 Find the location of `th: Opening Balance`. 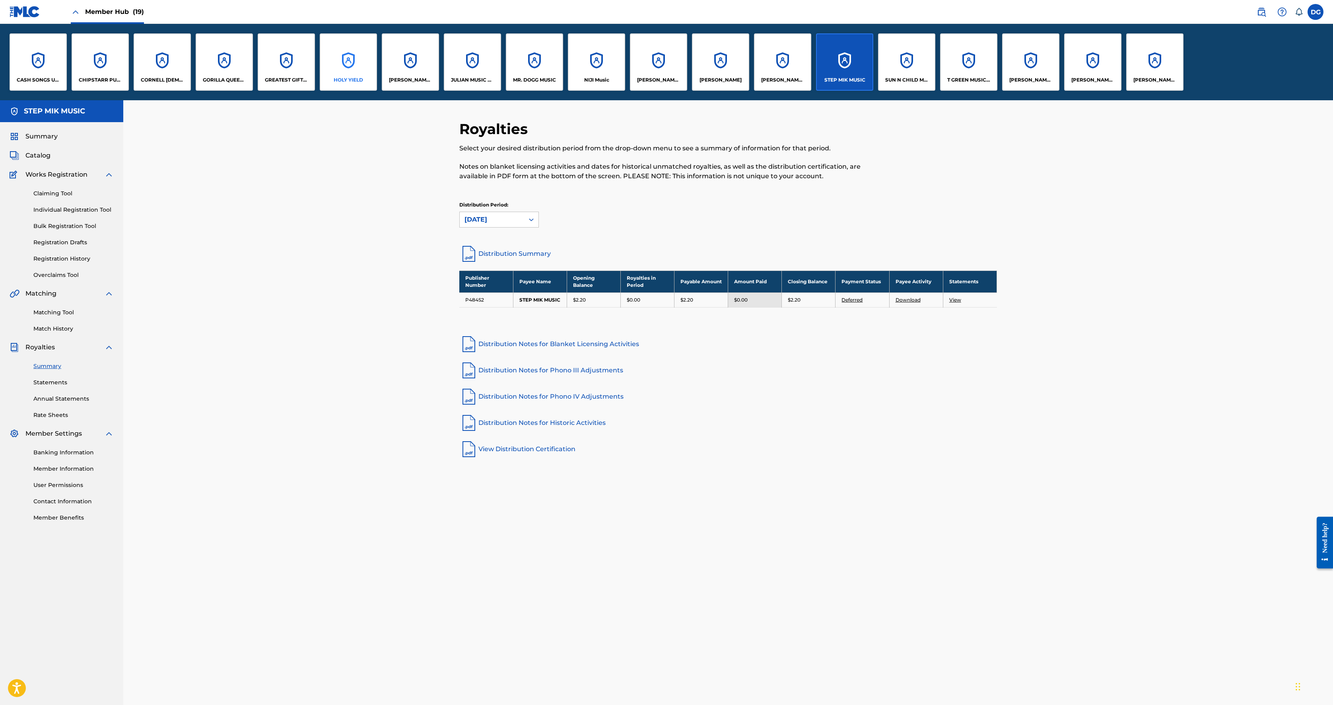

th: Opening Balance is located at coordinates (593, 281).